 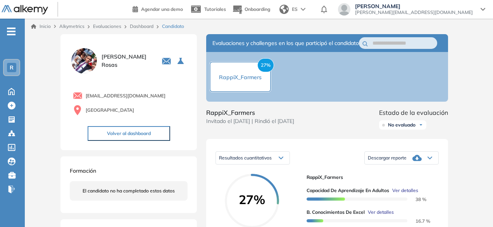 I want to click on span: No evaluado, so click(x=401, y=125).